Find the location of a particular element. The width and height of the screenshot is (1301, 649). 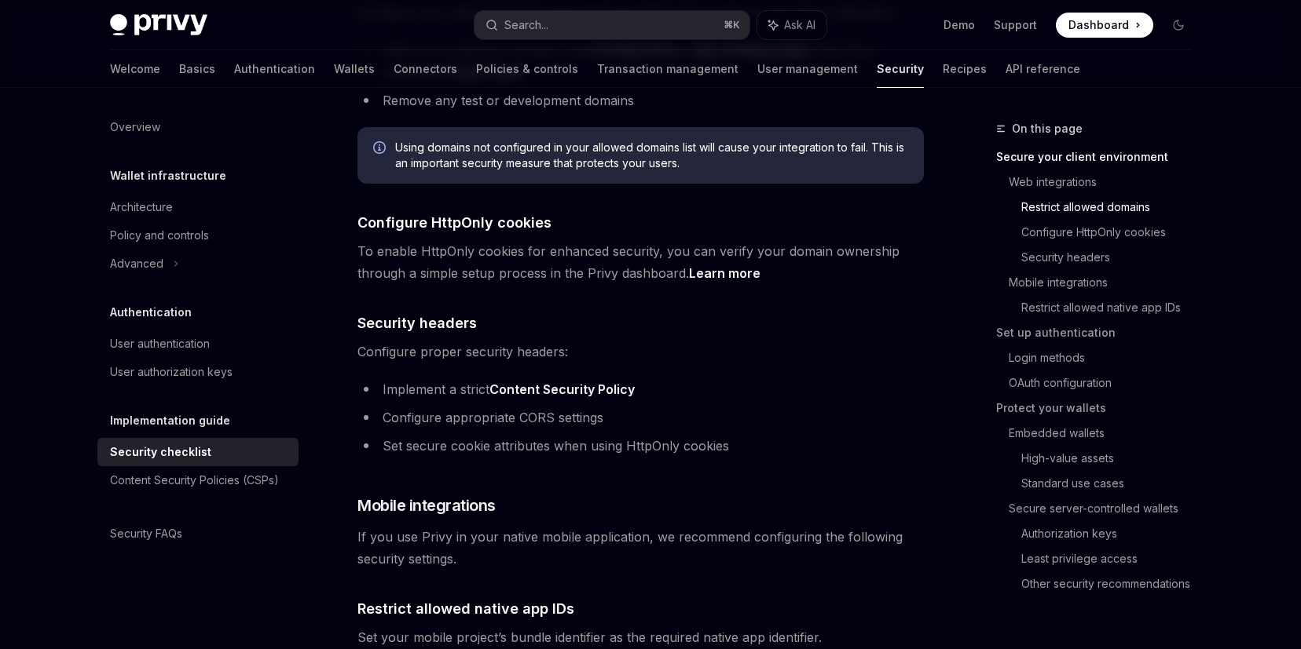

a: Protect your wallets is located at coordinates (1100, 408).